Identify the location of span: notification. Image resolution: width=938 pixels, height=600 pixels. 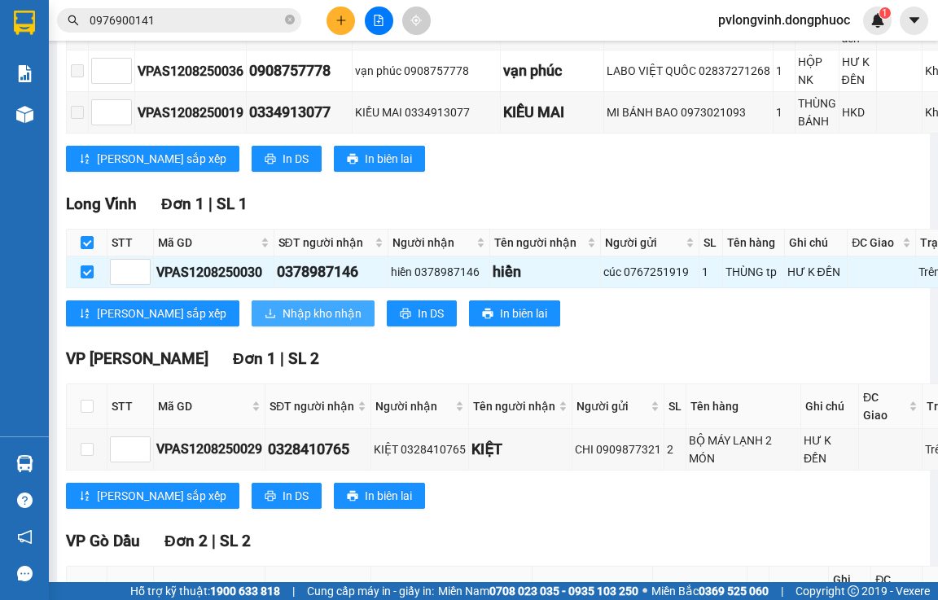
(24, 536).